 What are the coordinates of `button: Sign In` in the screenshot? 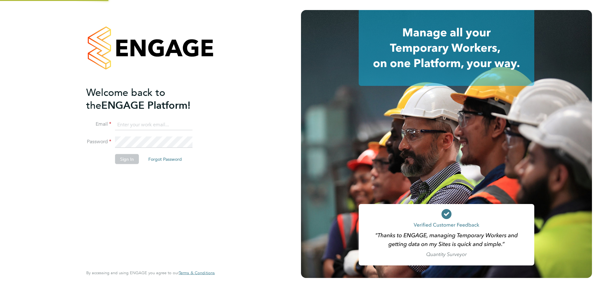 It's located at (127, 159).